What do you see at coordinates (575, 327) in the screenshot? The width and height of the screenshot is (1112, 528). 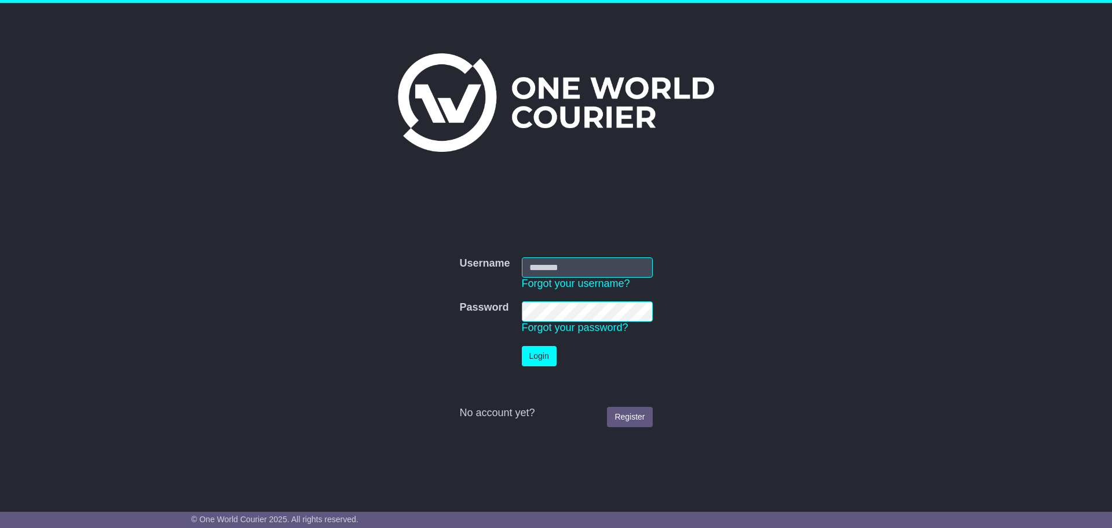 I see `a: Forgot your password?` at bounding box center [575, 327].